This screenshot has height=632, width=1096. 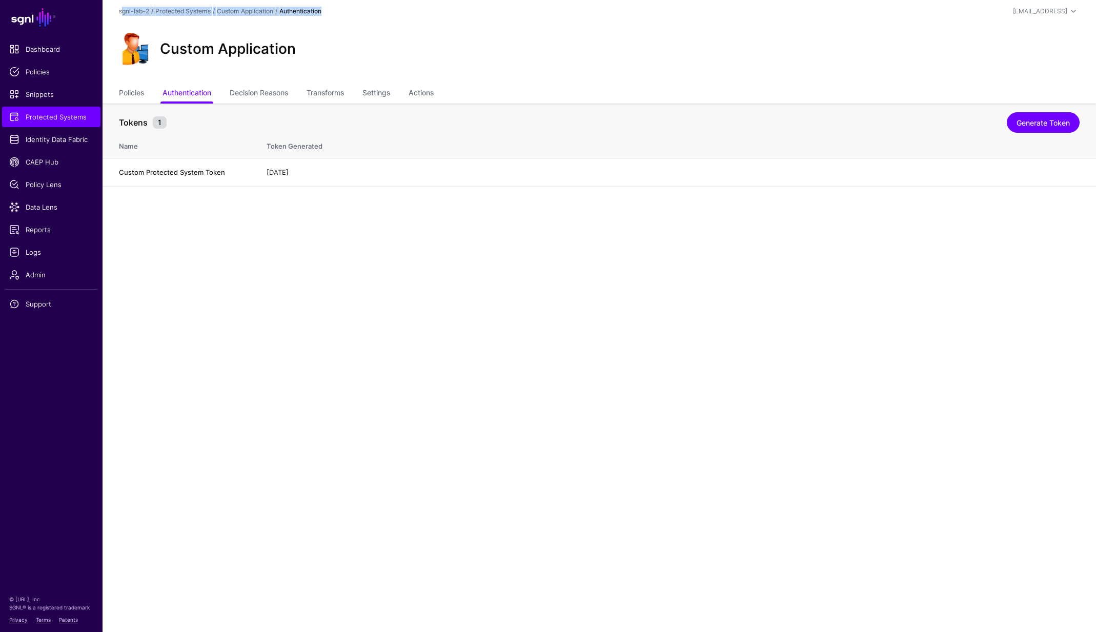 I want to click on a: CAEP Hub, so click(x=51, y=162).